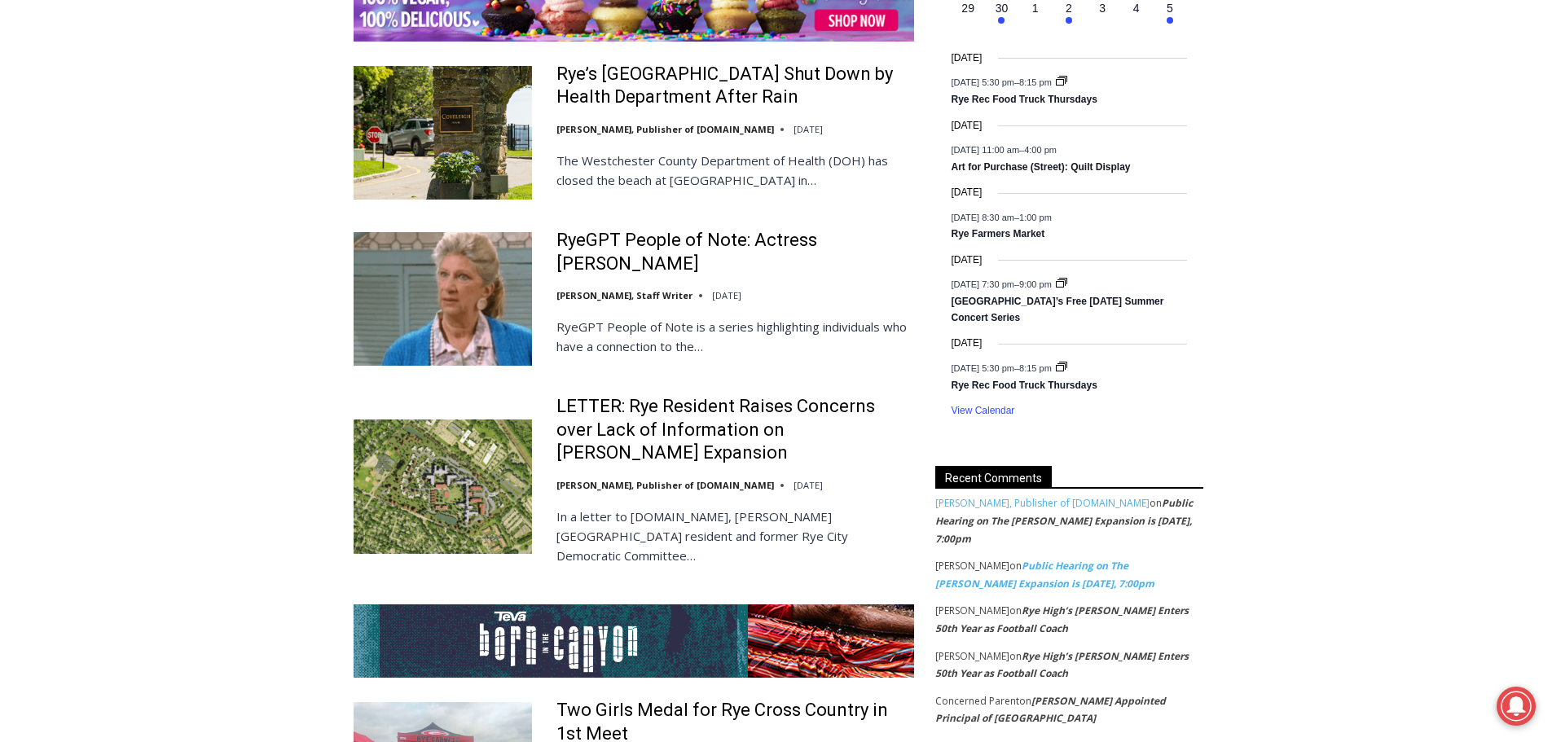 This screenshot has width=1552, height=742. I want to click on a: View Calendar, so click(983, 411).